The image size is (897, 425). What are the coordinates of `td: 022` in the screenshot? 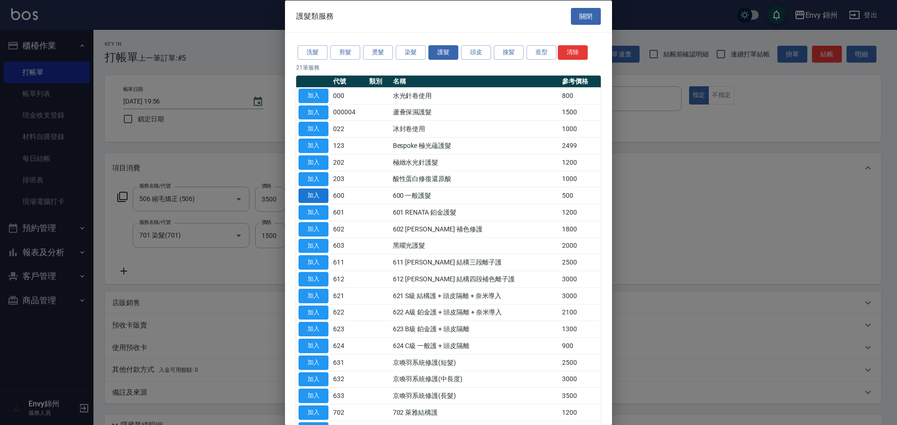 It's located at (348, 129).